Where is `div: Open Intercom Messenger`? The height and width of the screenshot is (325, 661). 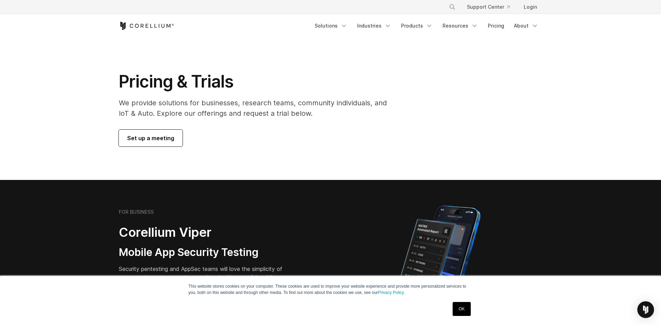 div: Open Intercom Messenger is located at coordinates (646, 309).